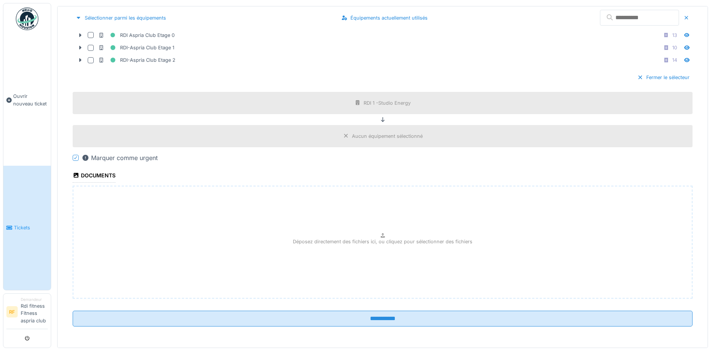 The image size is (714, 351). Describe the element at coordinates (27, 228) in the screenshot. I see `a: Tickets` at that location.